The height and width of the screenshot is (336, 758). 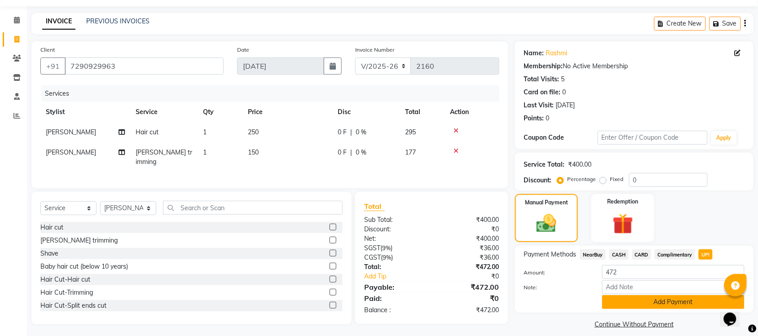 What do you see at coordinates (147, 132) in the screenshot?
I see `span: Hair cut` at bounding box center [147, 132].